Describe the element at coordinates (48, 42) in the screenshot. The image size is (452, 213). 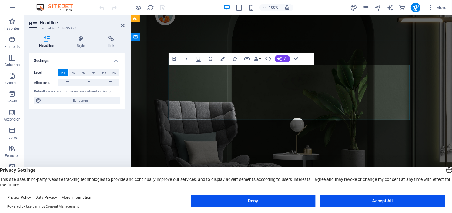
I see `h4: Headline` at that location.